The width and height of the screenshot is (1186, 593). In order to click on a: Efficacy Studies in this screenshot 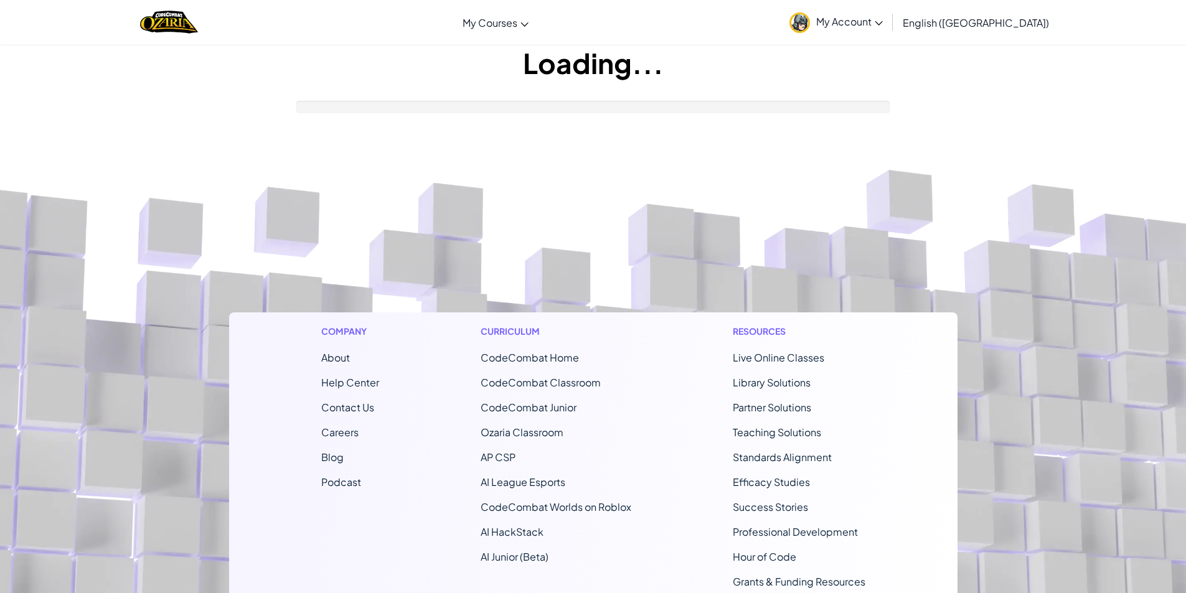, I will do `click(771, 482)`.